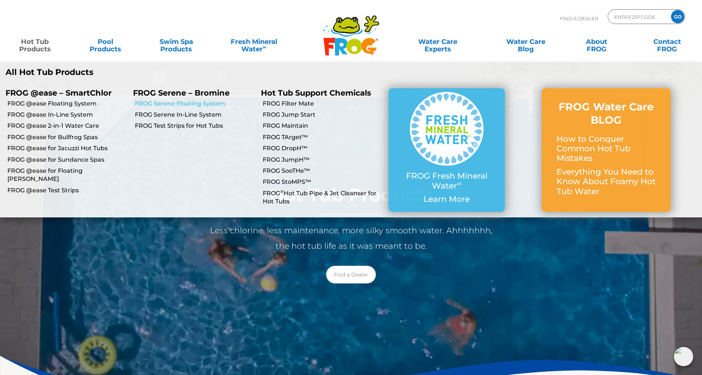 This screenshot has width=702, height=375. What do you see at coordinates (175, 72) in the screenshot?
I see `a: All Hot Tub Products` at bounding box center [175, 72].